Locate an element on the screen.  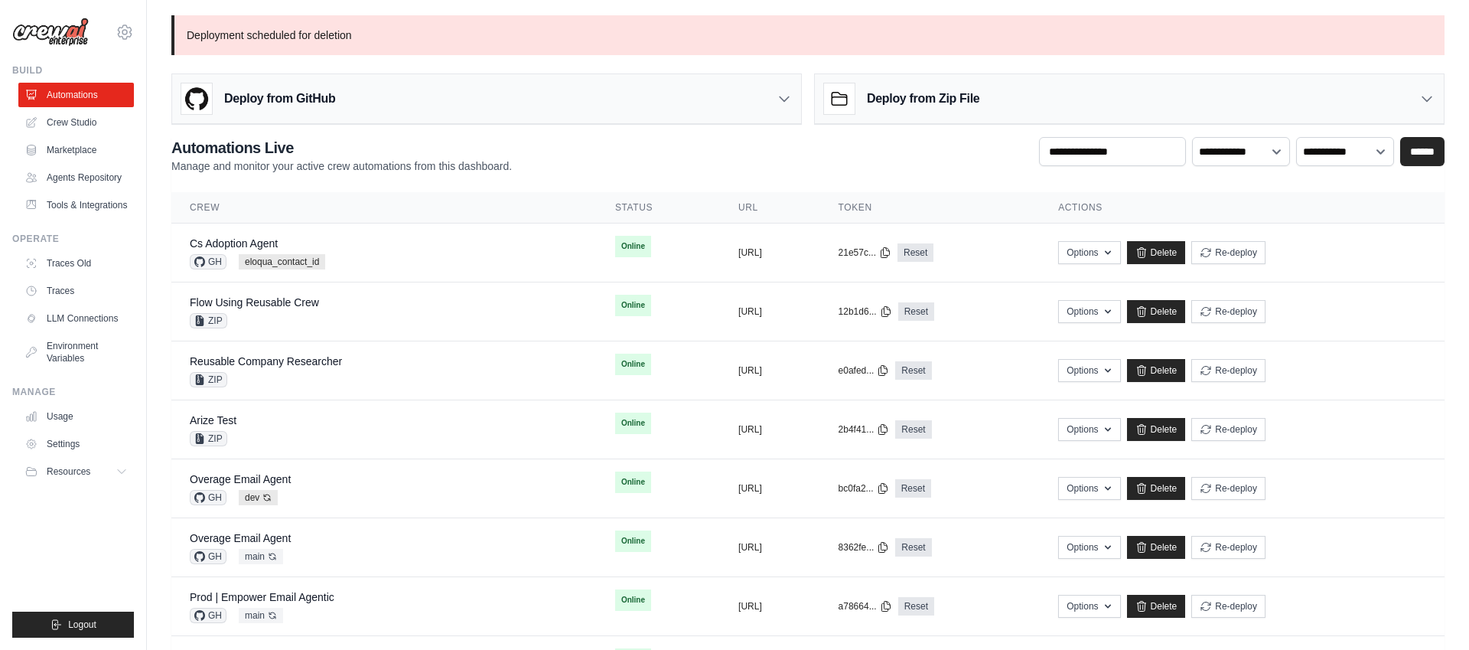
button: e0afed... is located at coordinates (864, 370).